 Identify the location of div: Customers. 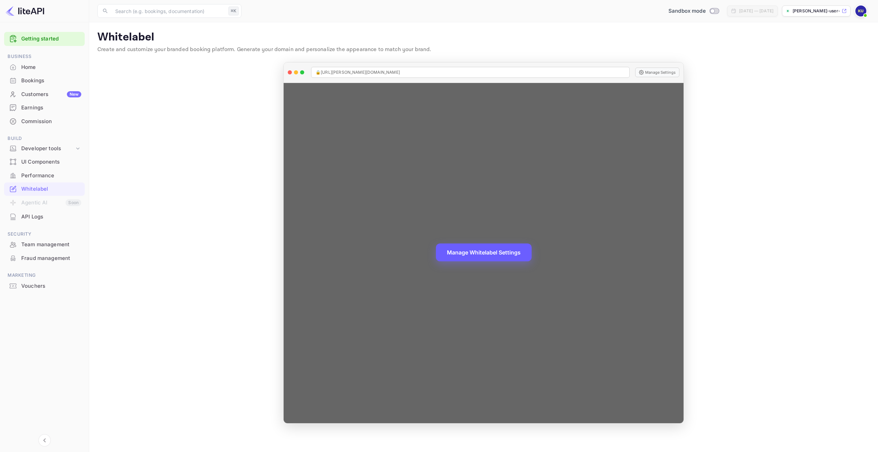
(51, 94).